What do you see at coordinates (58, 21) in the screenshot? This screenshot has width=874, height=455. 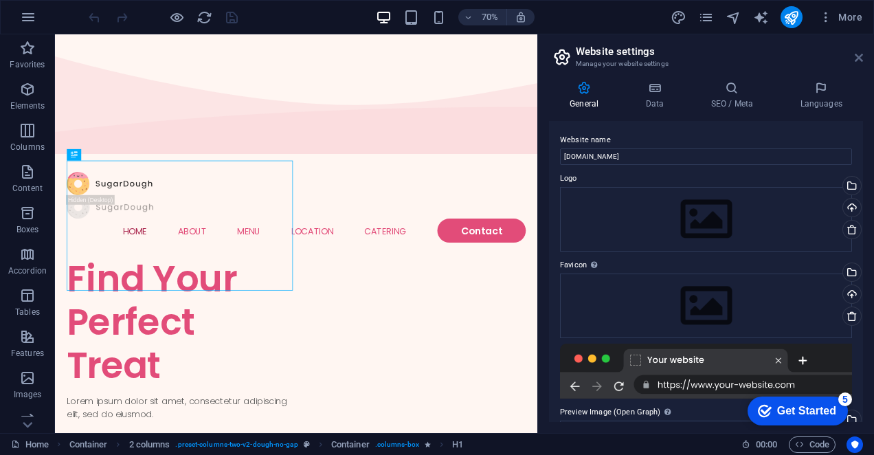 I see `div: Get Started 5 items remaining, 0% complete` at bounding box center [58, 21].